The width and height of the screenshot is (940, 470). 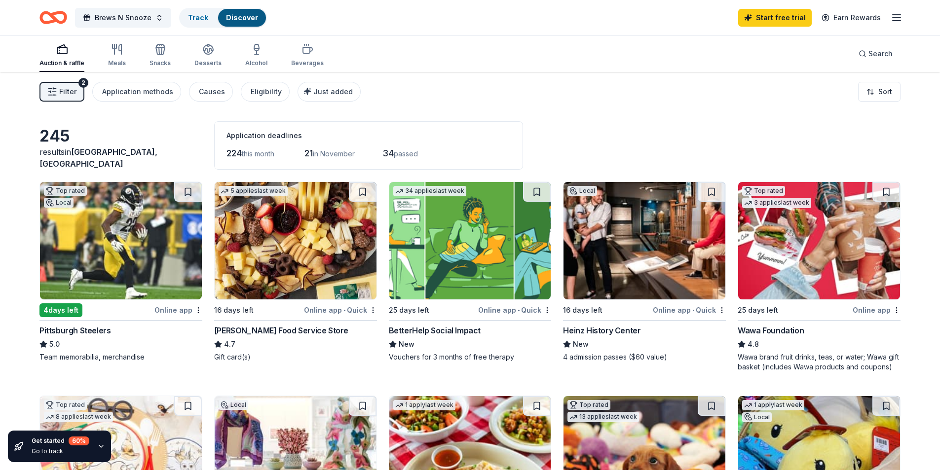 What do you see at coordinates (256, 56) in the screenshot?
I see `button: Alcohol` at bounding box center [256, 56].